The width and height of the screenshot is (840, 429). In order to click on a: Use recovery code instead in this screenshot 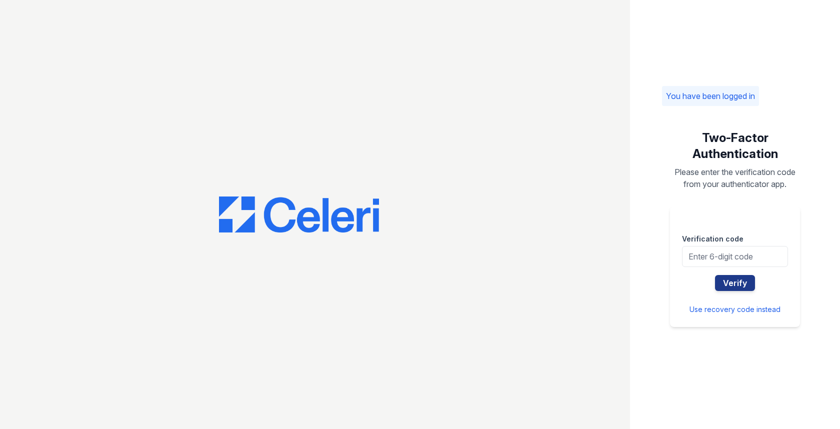, I will do `click(735, 309)`.